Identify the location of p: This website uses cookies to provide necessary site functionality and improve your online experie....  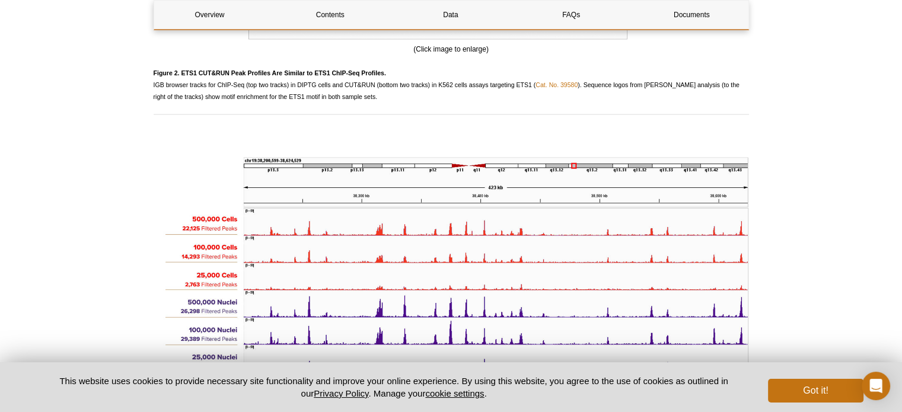
(394, 387).